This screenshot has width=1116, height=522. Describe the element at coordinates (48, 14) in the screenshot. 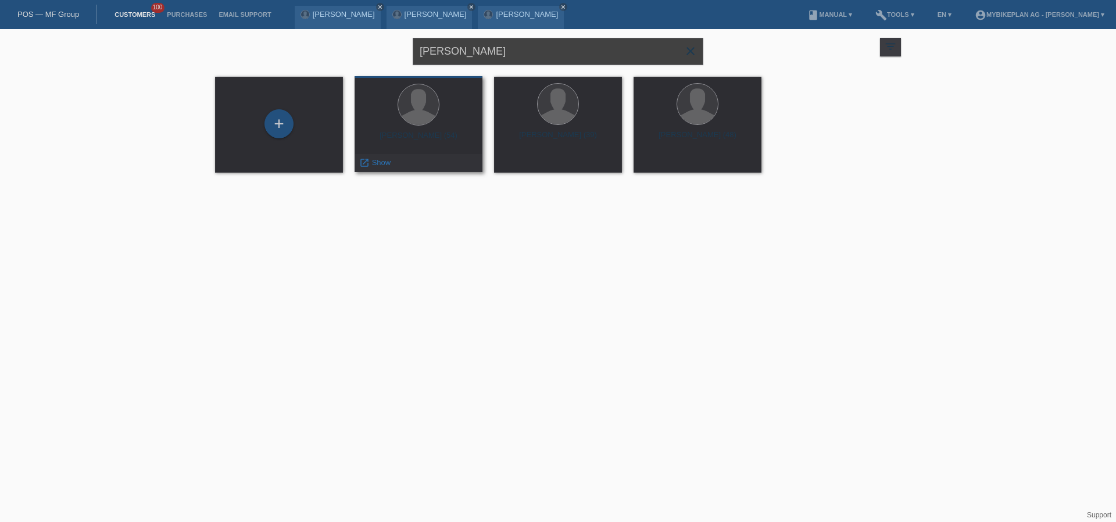

I see `a: POS — MF Group` at that location.